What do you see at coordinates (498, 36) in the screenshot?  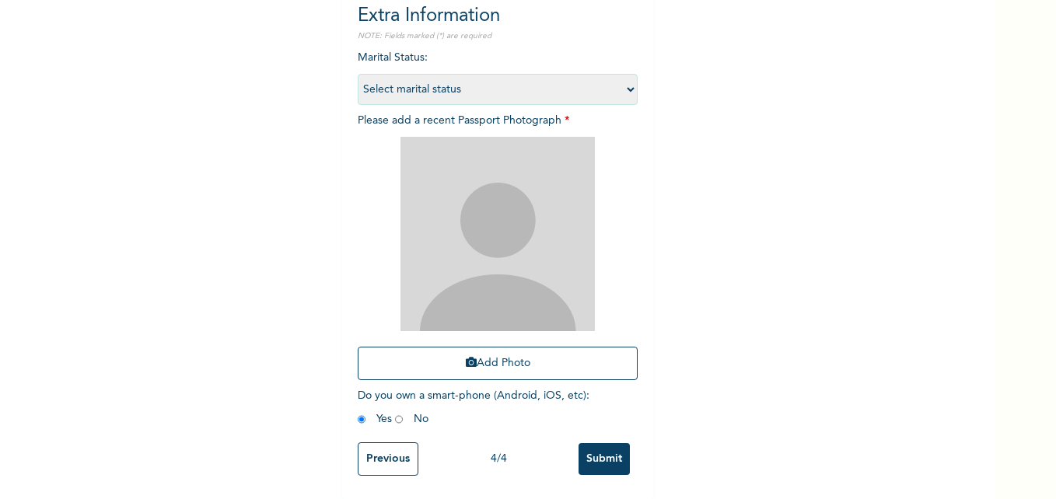 I see `p: NOTE: Fields marked (*) are required` at bounding box center [498, 36].